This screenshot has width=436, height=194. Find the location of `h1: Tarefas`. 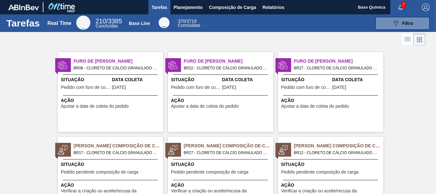

h1: Tarefas is located at coordinates (23, 23).